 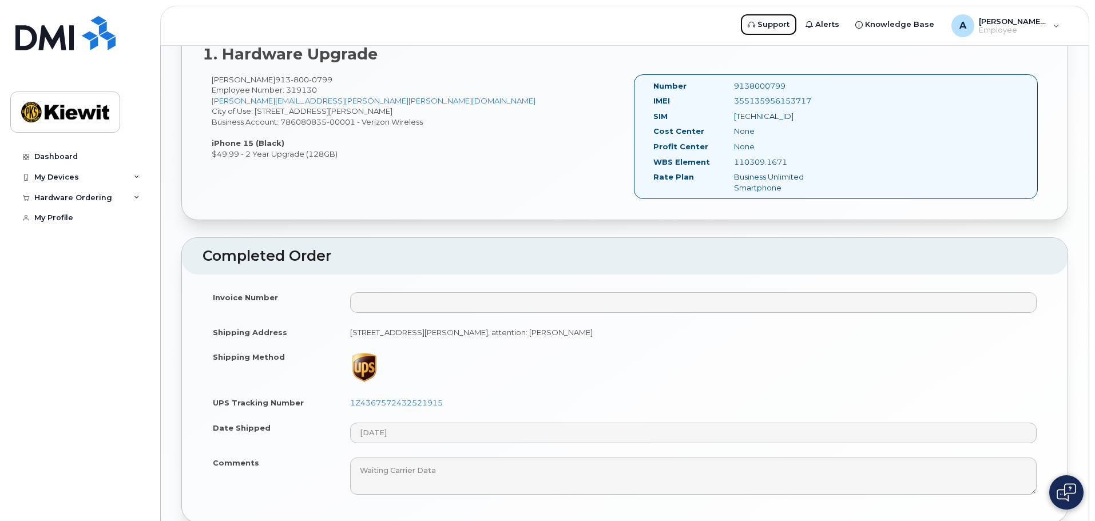 I want to click on label: Rate Plan, so click(x=673, y=177).